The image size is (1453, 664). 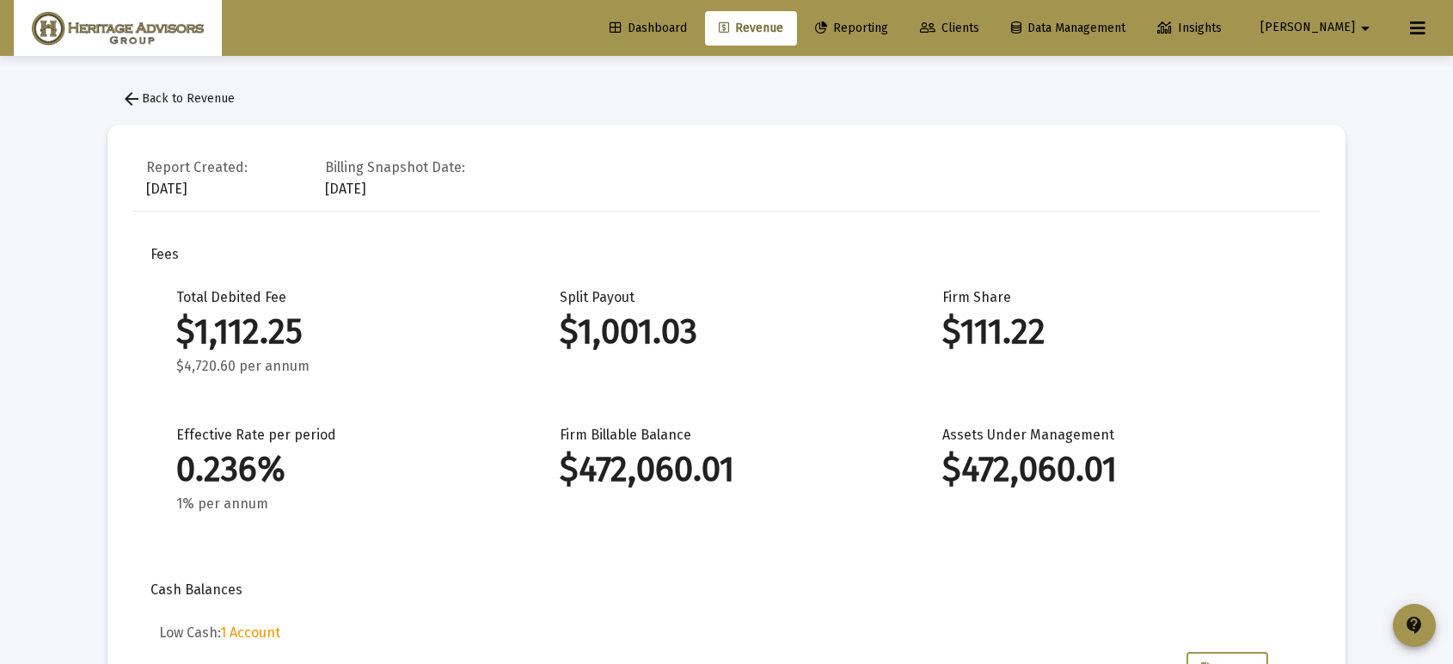 What do you see at coordinates (727, 633) in the screenshot?
I see `h5: Low Cash:` at bounding box center [727, 633].